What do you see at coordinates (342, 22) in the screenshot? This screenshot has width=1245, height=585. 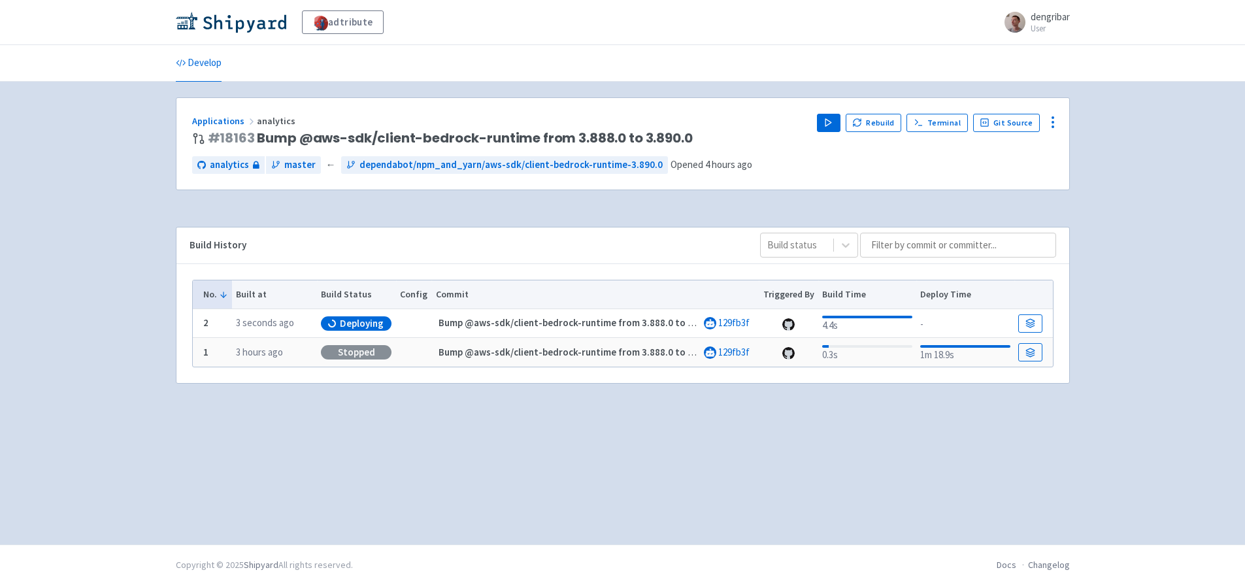 I see `a: adtribute` at bounding box center [342, 22].